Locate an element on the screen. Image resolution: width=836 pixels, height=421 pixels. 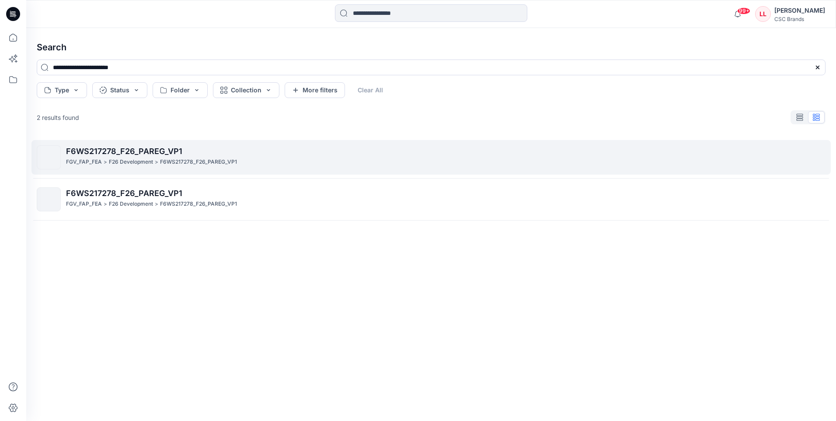
h4: Search is located at coordinates (431, 47).